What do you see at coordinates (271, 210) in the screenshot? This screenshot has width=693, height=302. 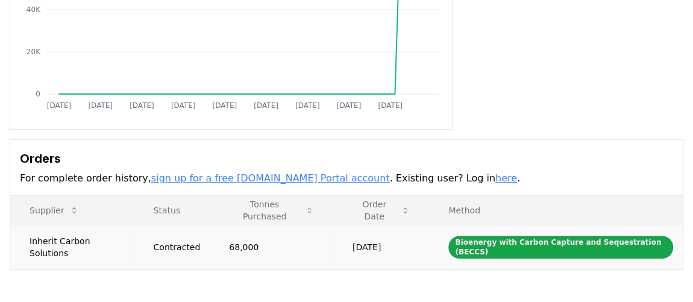 I see `button: Tonnes Purchased` at bounding box center [271, 210].